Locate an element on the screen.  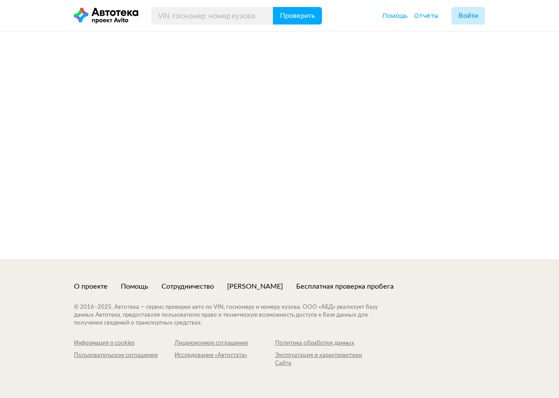
button: Проверить is located at coordinates (297, 16).